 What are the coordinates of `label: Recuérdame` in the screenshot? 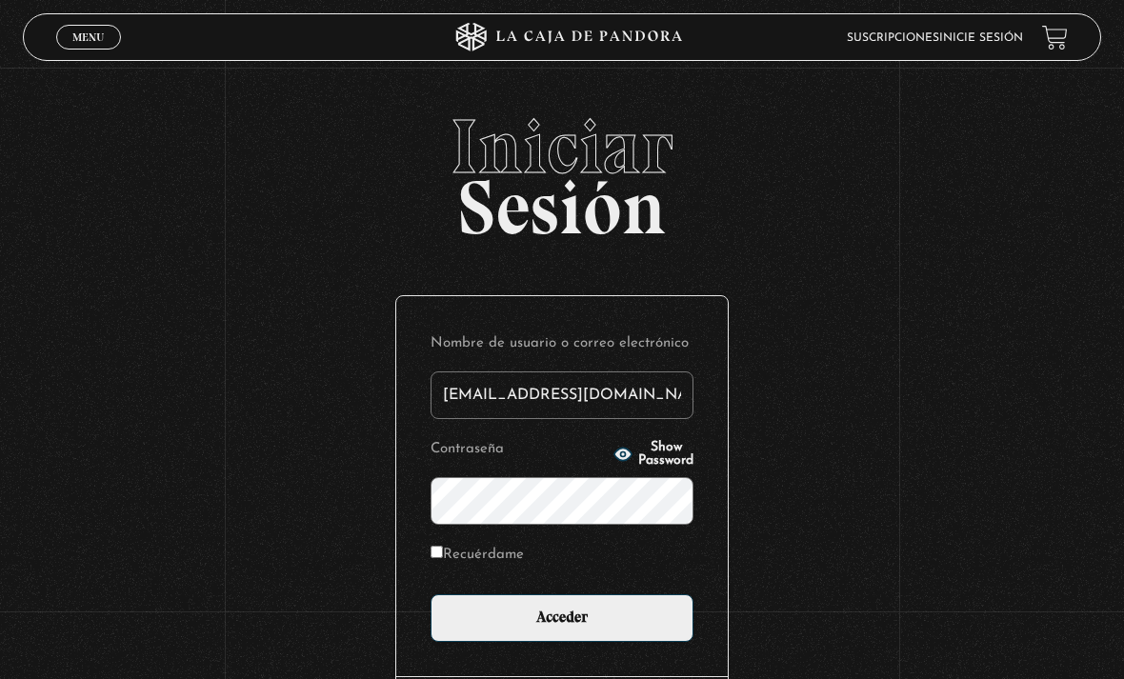 It's located at (477, 554).